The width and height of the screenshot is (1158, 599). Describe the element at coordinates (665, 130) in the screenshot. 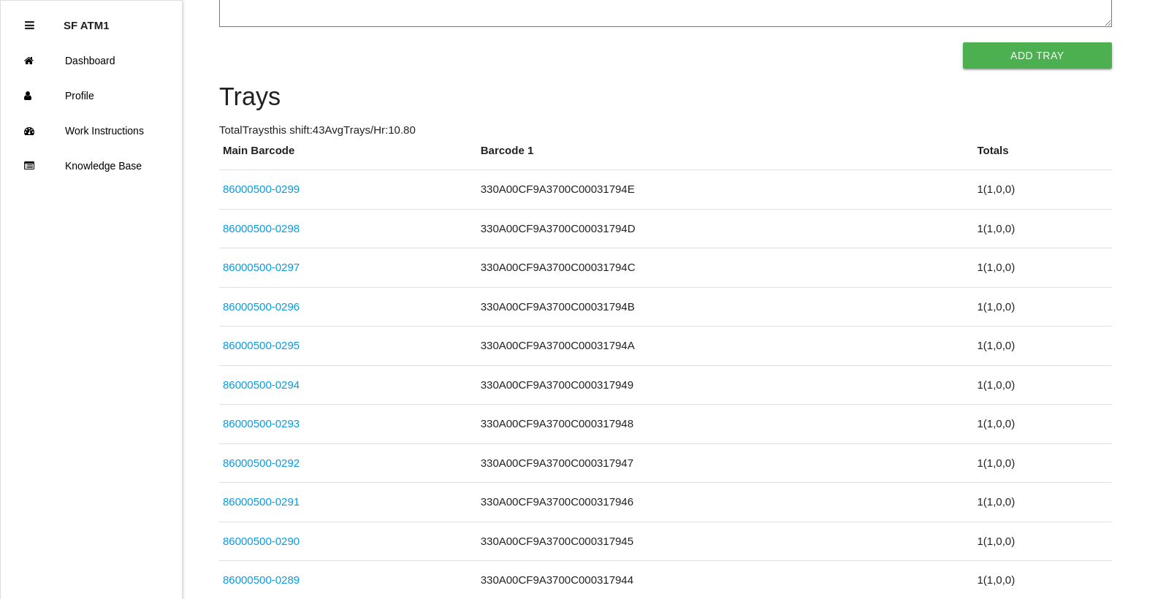

I see `p: Total Trays this shift: 43 Avg Trays /Hr: 10.80` at that location.